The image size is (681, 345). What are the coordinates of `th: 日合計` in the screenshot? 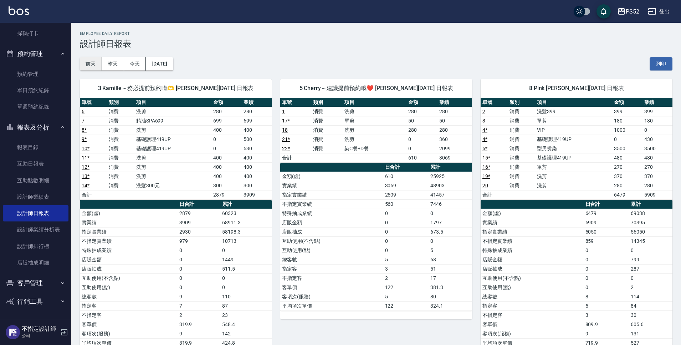 It's located at (606, 205).